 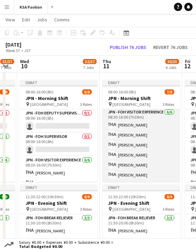 What do you see at coordinates (90, 61) in the screenshot?
I see `span: 32/37` at bounding box center [90, 61].